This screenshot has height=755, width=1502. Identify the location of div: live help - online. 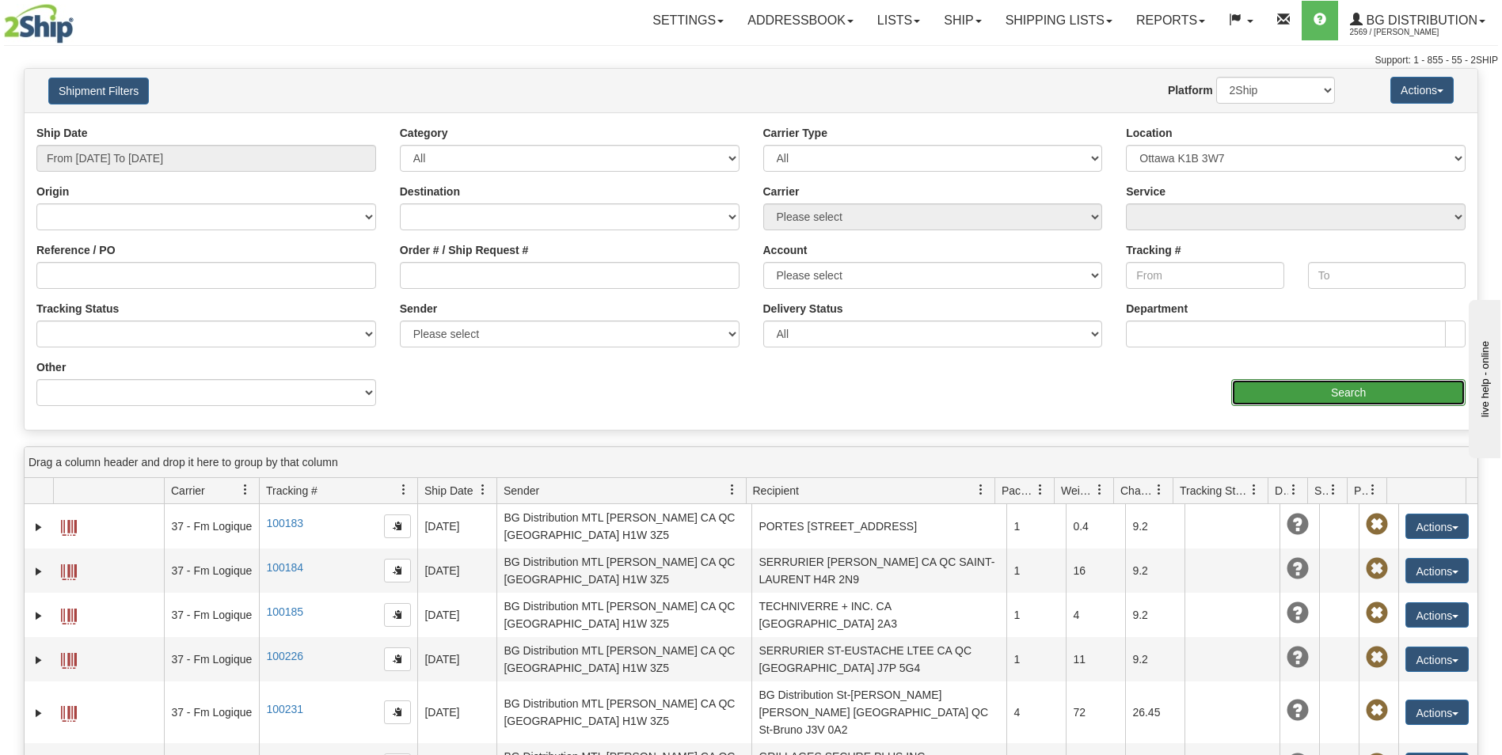
(79, 19).